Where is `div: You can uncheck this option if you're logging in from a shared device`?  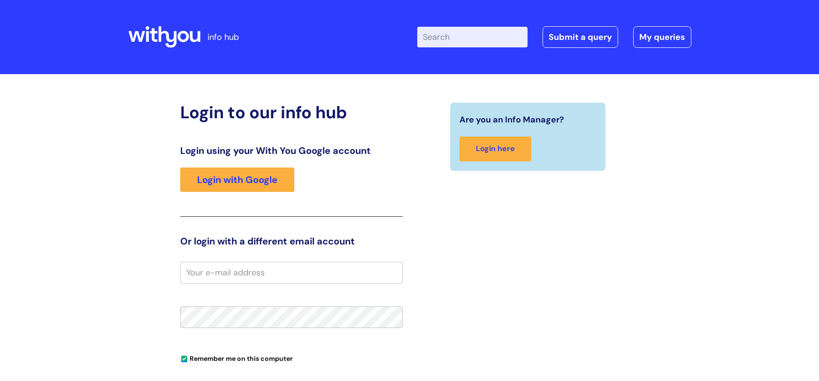
div: You can uncheck this option if you're logging in from a shared device is located at coordinates (291, 358).